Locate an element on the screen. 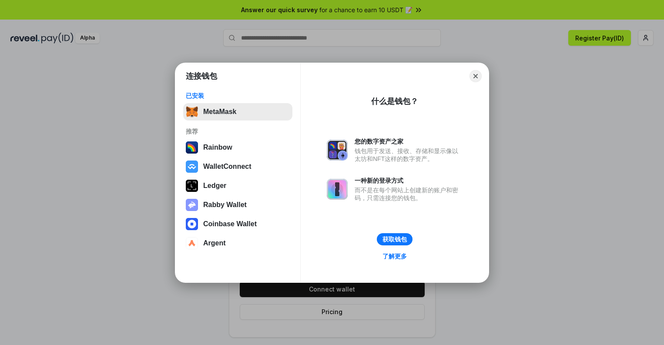 The image size is (664, 345). div: 钱包用于发送、接收、存储和显示像以太坊和NFT这样的数字资产。 is located at coordinates (409, 155).